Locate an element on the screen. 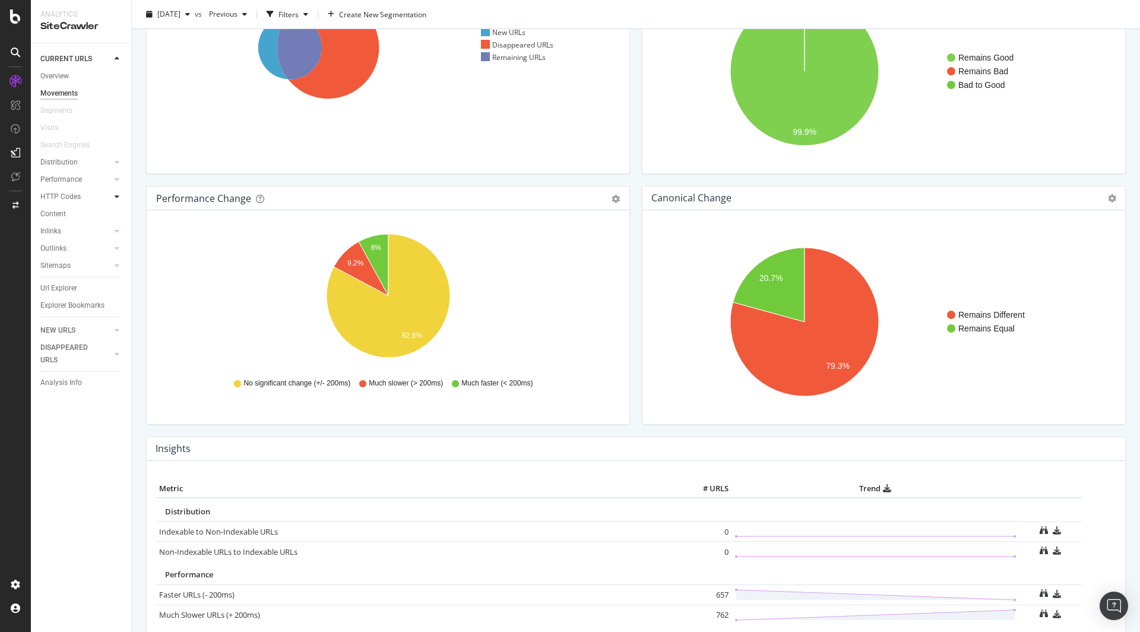  button: Previous is located at coordinates (228, 14).